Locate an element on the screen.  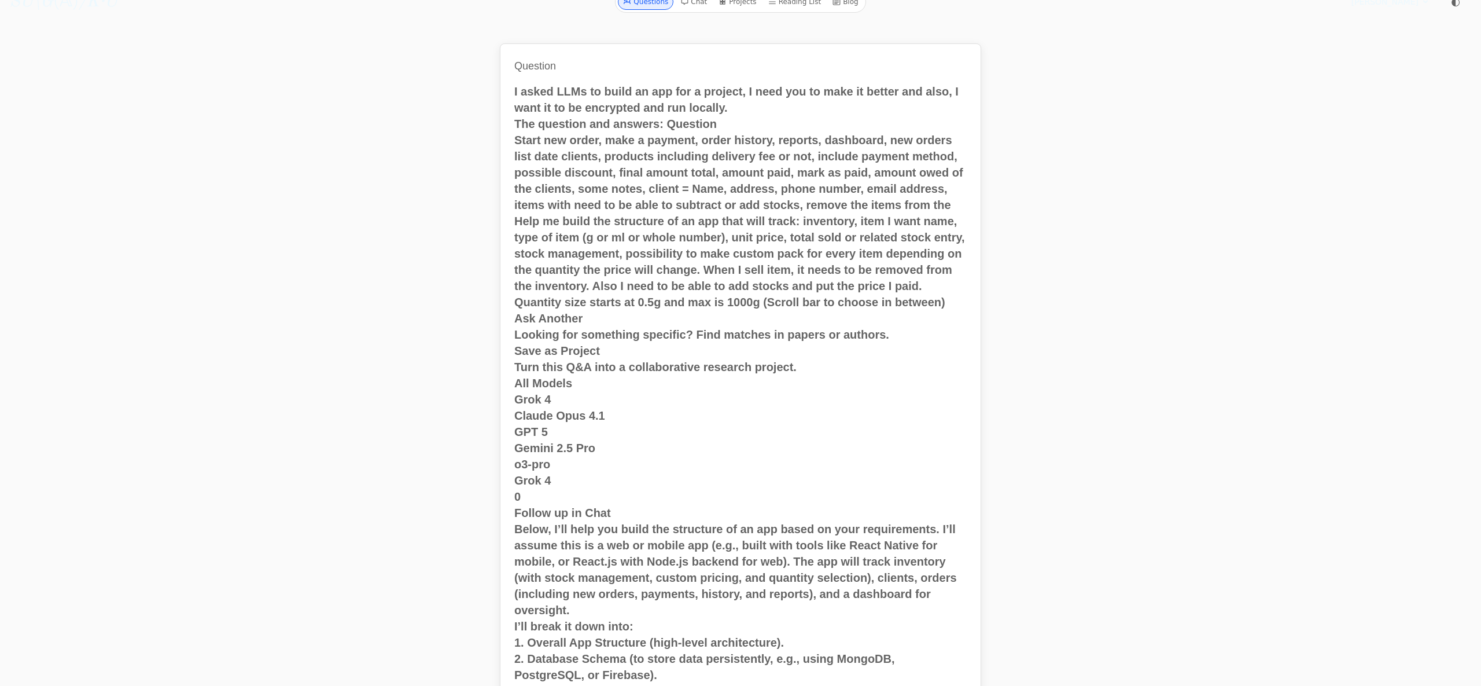
p: I asked LLMs to build an app for a project, I need you to make it better and also, I want it to b... is located at coordinates (741, 100).